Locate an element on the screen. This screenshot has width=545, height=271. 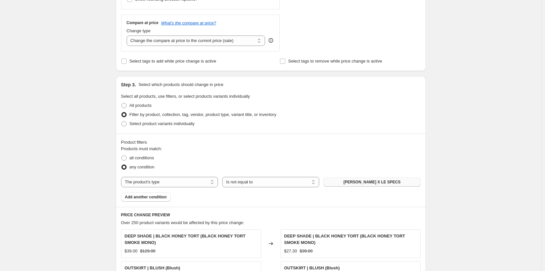
div: $39.00 is located at coordinates (131, 251).